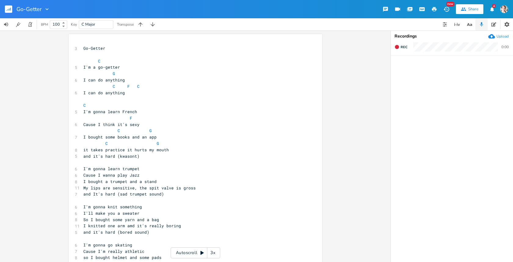 The height and width of the screenshot is (262, 513). I want to click on div: Autoscroll, so click(195, 253).